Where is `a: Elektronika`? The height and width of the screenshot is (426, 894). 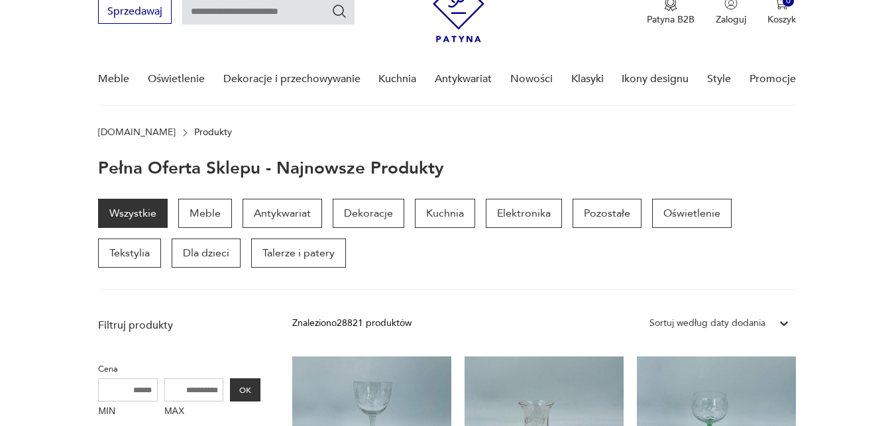
a: Elektronika is located at coordinates (523, 213).